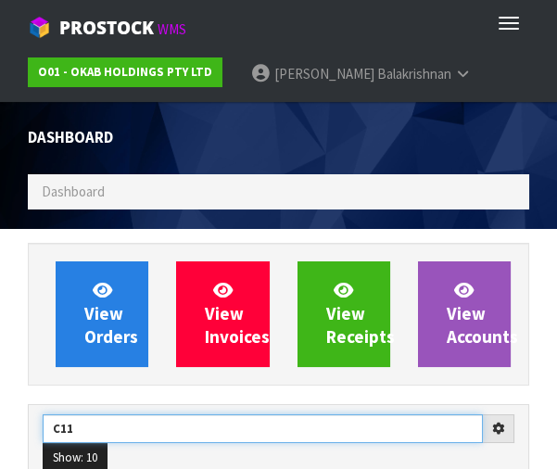 Image resolution: width=557 pixels, height=469 pixels. Describe the element at coordinates (464, 314) in the screenshot. I see `a: ViewAccounts` at that location.